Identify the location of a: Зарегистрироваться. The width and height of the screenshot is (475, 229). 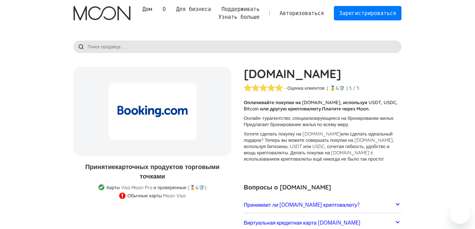
(368, 13).